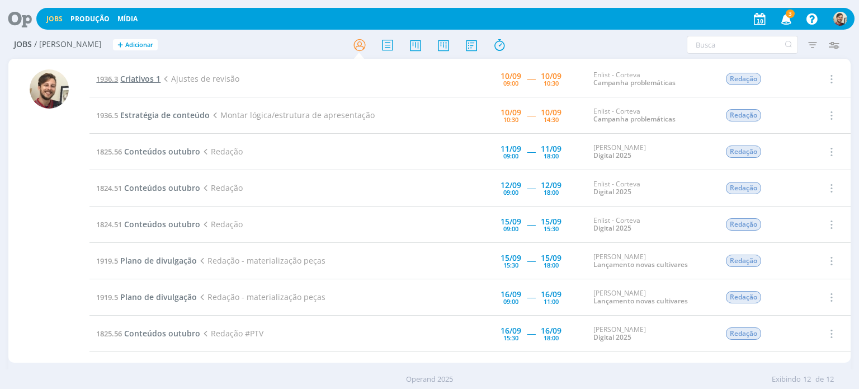 The height and width of the screenshot is (389, 859). I want to click on span: Exibindo, so click(786, 379).